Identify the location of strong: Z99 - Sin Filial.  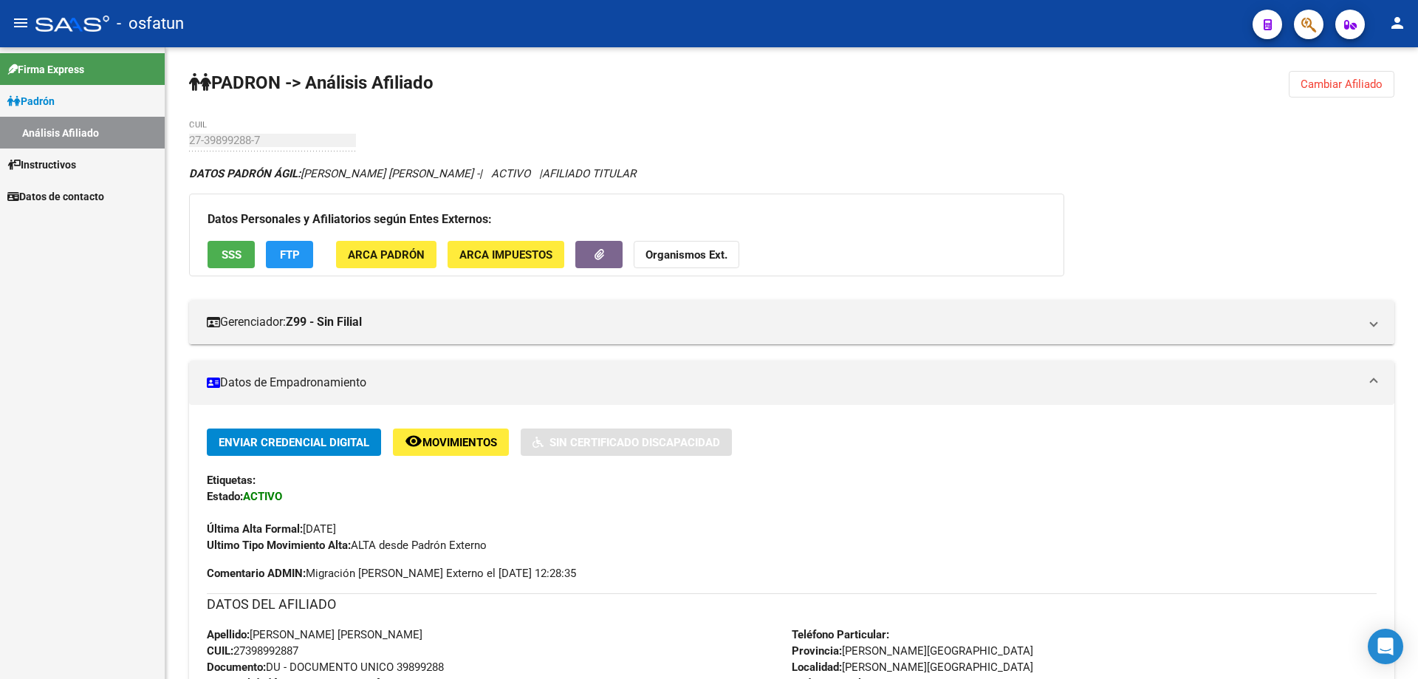
(324, 322).